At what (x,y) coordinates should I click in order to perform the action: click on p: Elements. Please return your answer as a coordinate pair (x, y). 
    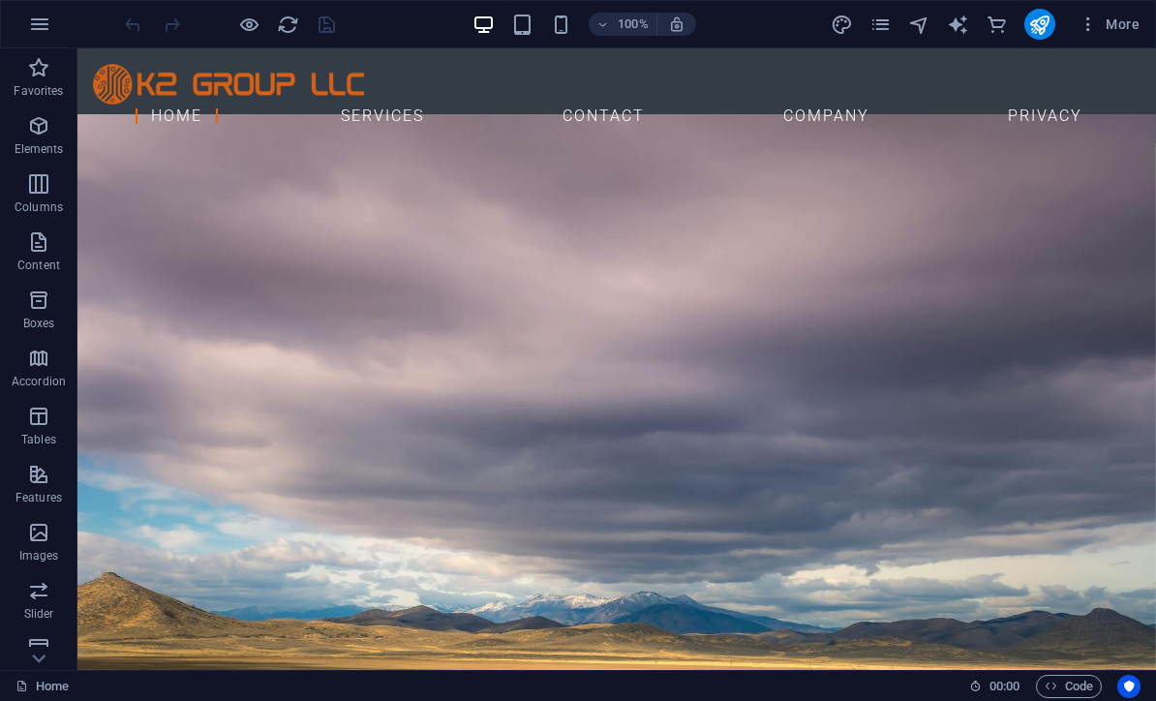
    Looking at the image, I should click on (39, 149).